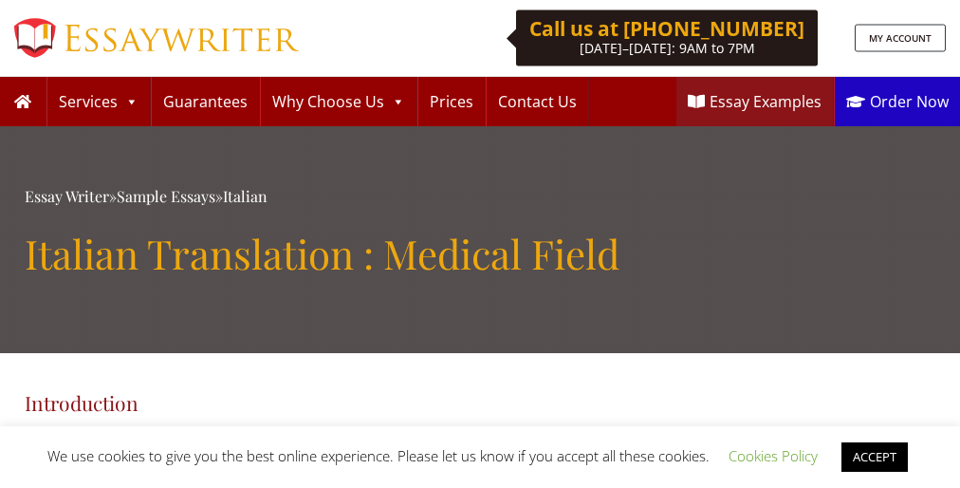  Describe the element at coordinates (166, 195) in the screenshot. I see `a: Sample Essays` at that location.